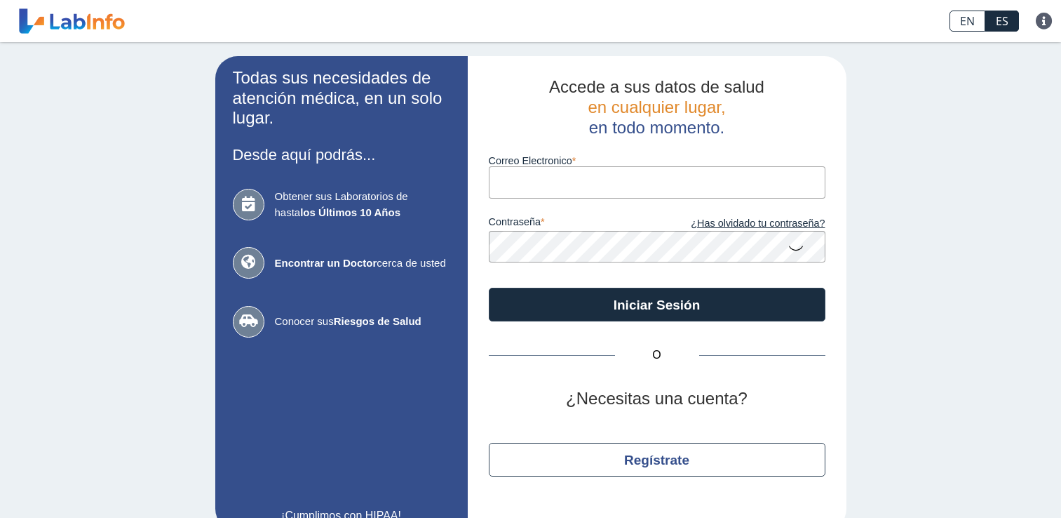 This screenshot has height=518, width=1061. I want to click on span: en cualquier lugar,, so click(656, 107).